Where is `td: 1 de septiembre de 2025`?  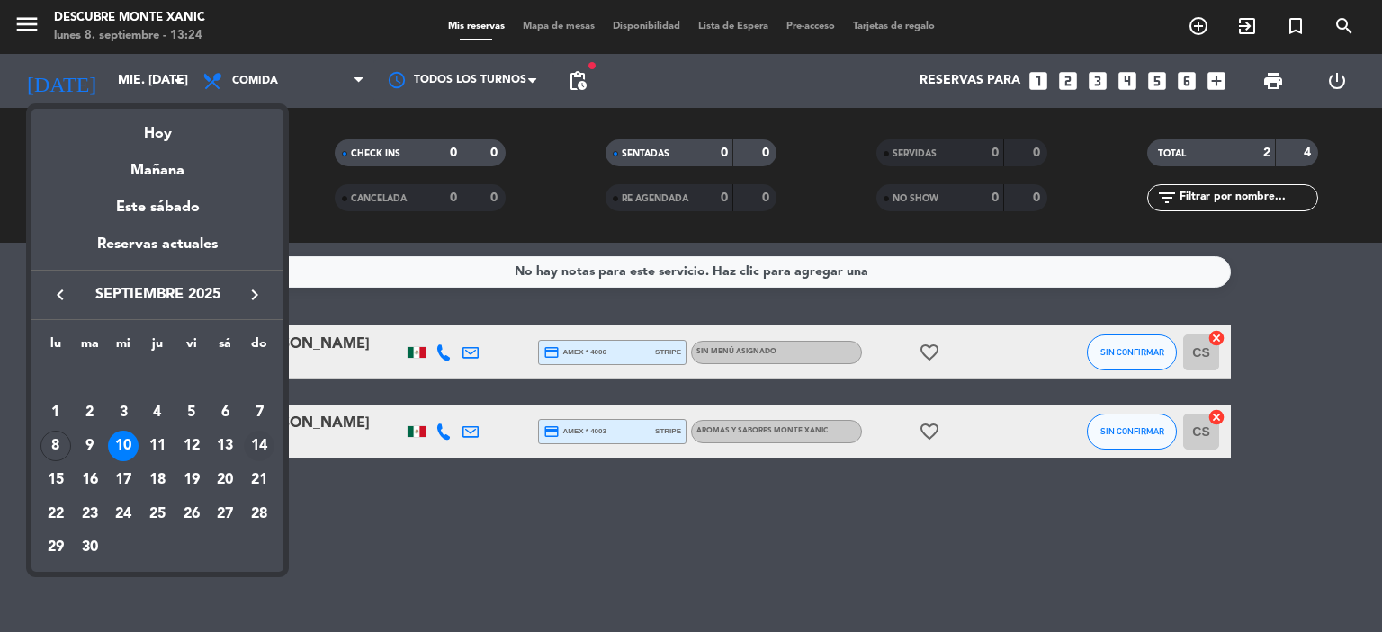 td: 1 de septiembre de 2025 is located at coordinates (56, 413).